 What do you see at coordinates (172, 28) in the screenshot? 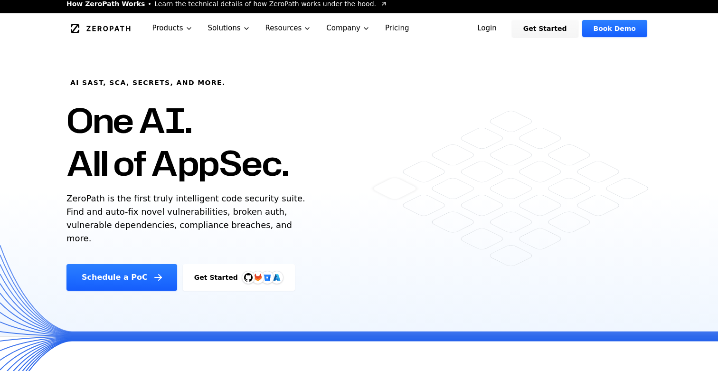
I see `button: Products` at bounding box center [172, 28].